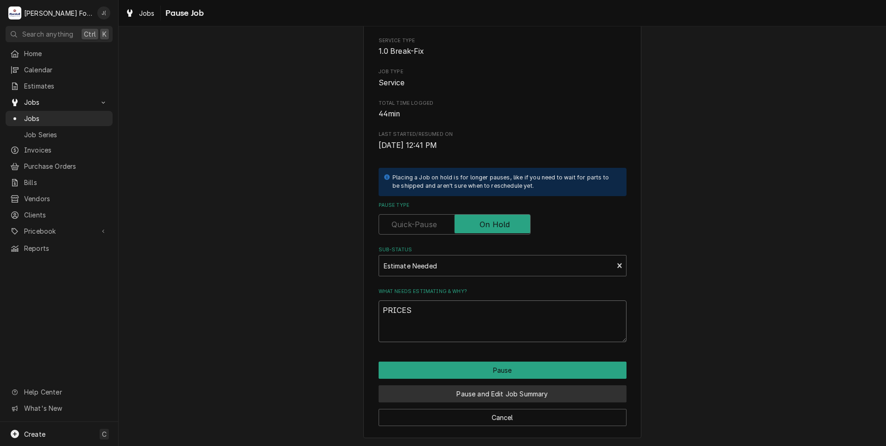  I want to click on div: What needs estimating & why?, so click(503, 315).